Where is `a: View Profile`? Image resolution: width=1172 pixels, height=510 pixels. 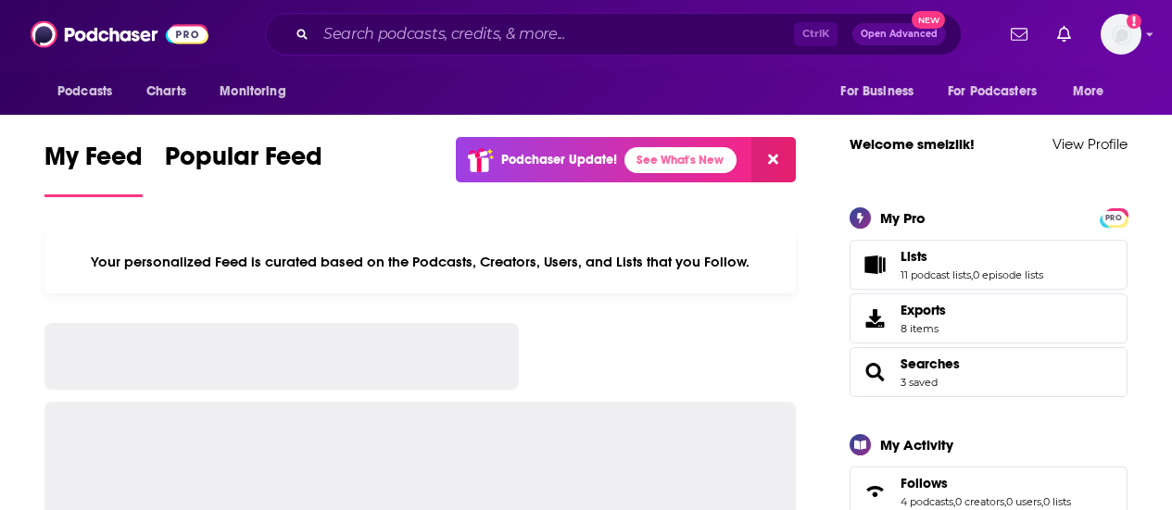
a: View Profile is located at coordinates (1089, 144).